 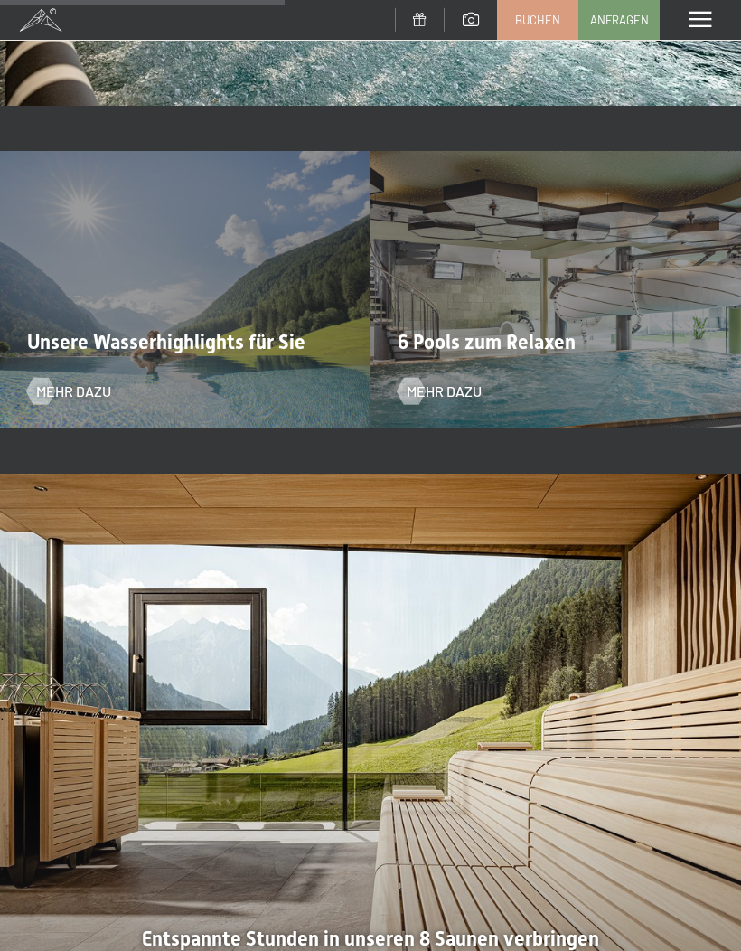 What do you see at coordinates (538, 20) in the screenshot?
I see `span: Buchen` at bounding box center [538, 20].